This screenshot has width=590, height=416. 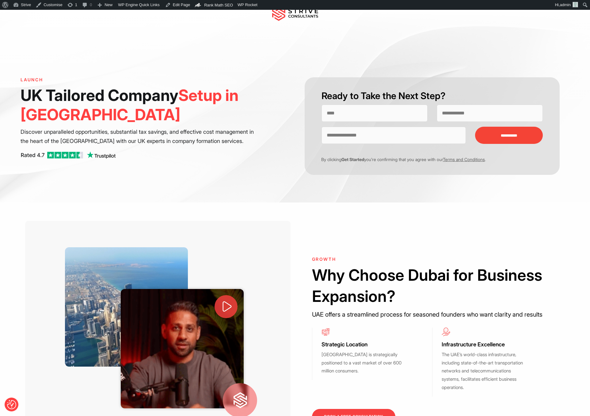 I want to click on span: admin, so click(x=565, y=5).